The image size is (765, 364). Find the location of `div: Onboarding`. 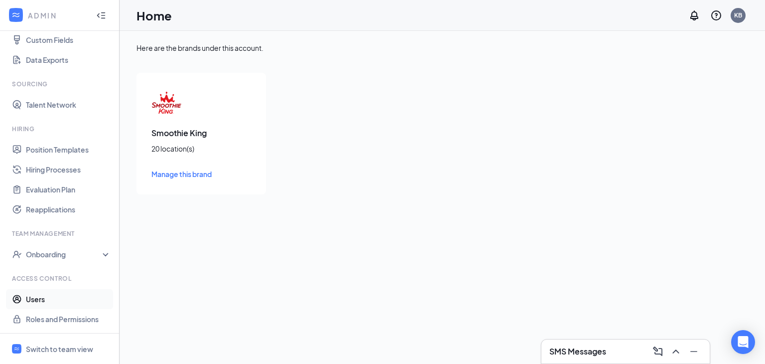

div: Onboarding is located at coordinates (64, 254).